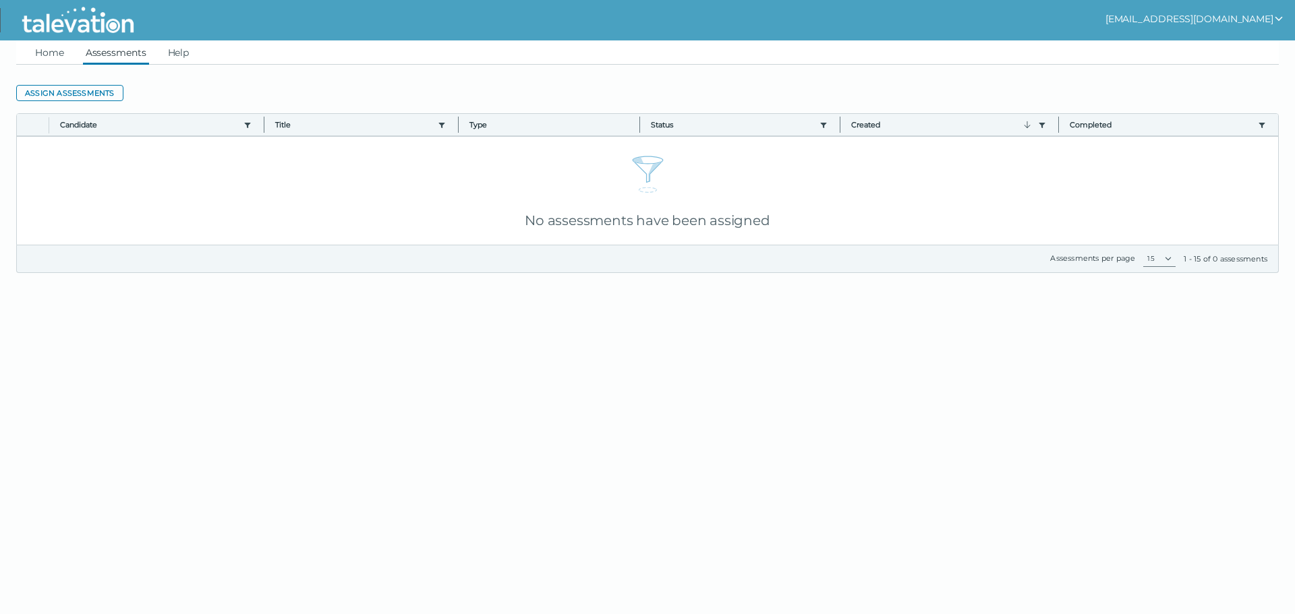 The image size is (1295, 614). What do you see at coordinates (78, 20) in the screenshot?
I see `img: Talevation_Logo_Transparent_white.png` at bounding box center [78, 20].